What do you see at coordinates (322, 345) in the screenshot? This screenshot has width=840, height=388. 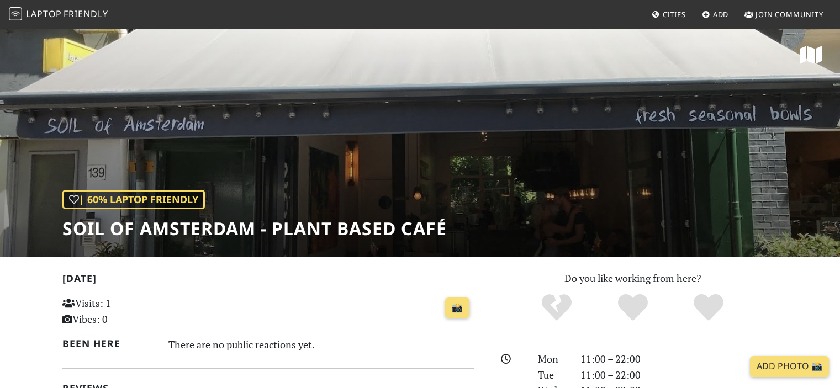 I see `div: There are no public reactions yet.` at bounding box center [322, 345].